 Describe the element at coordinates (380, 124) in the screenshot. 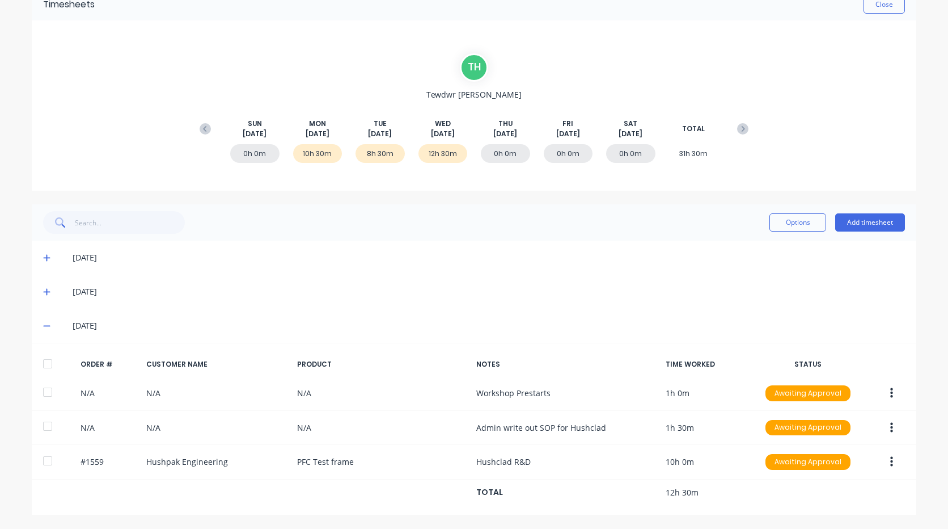

I see `span: TUE` at that location.